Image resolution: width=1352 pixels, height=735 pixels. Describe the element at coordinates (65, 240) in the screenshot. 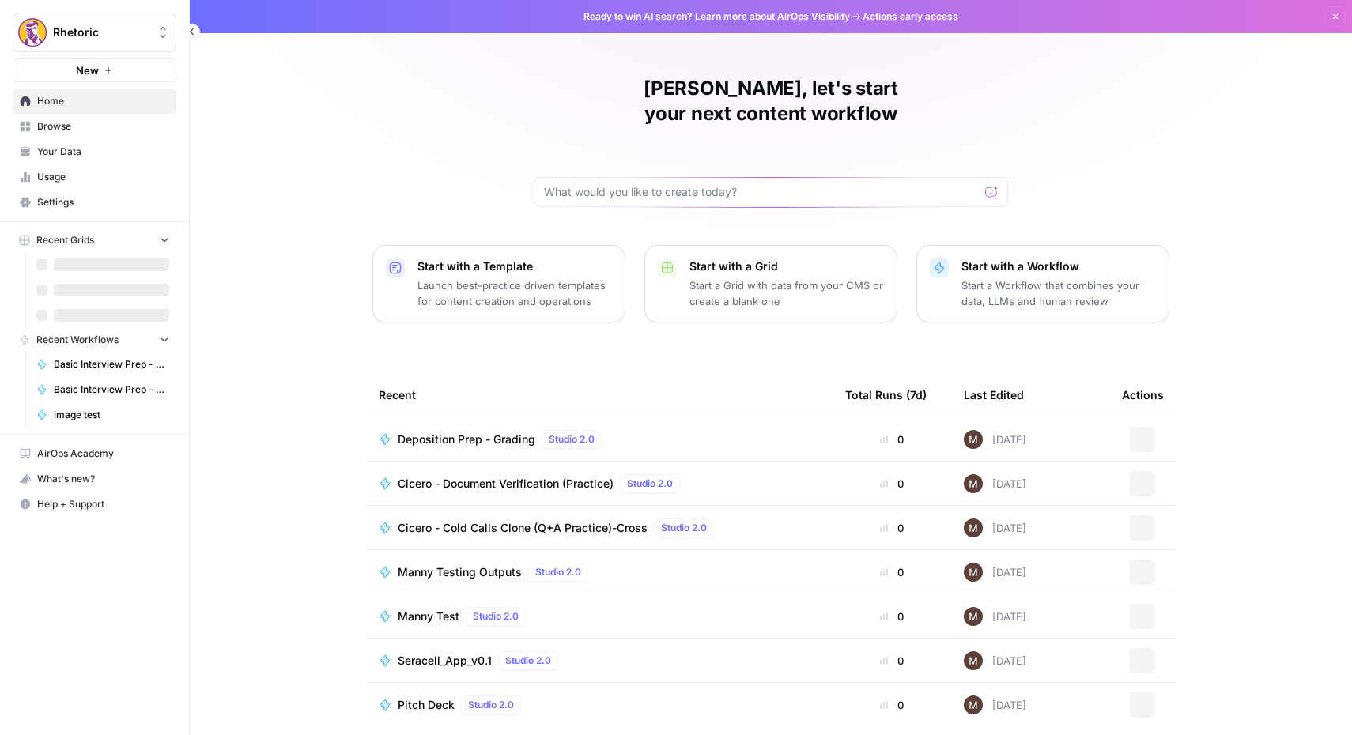

I see `span: Recent Grids` at that location.